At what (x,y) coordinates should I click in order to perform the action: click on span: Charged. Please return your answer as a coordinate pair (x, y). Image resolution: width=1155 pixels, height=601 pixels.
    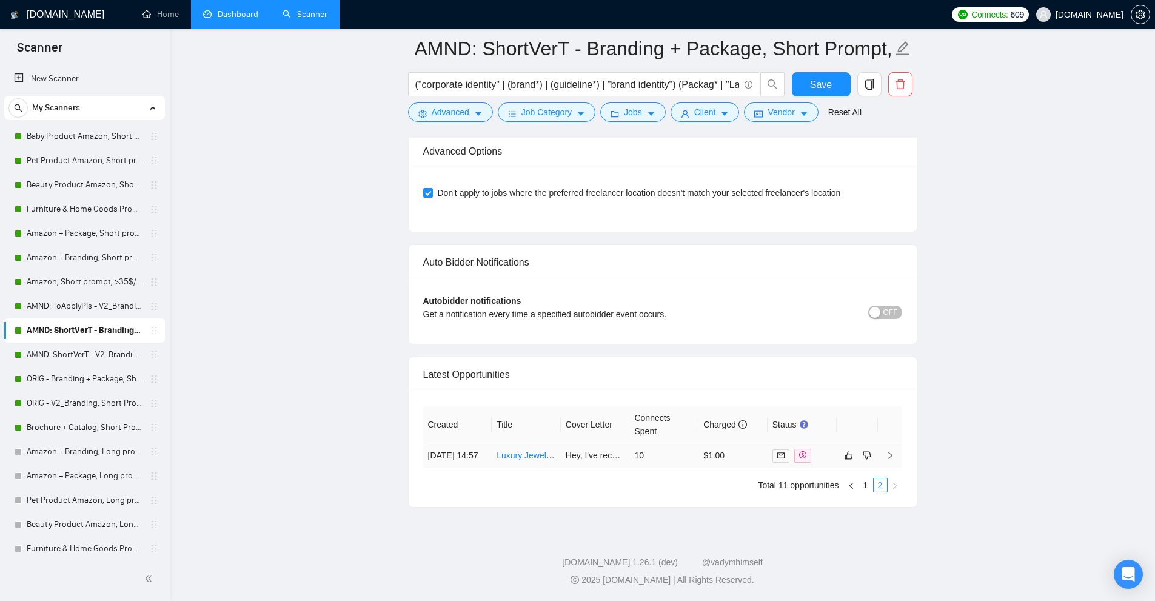
    Looking at the image, I should click on (725, 425).